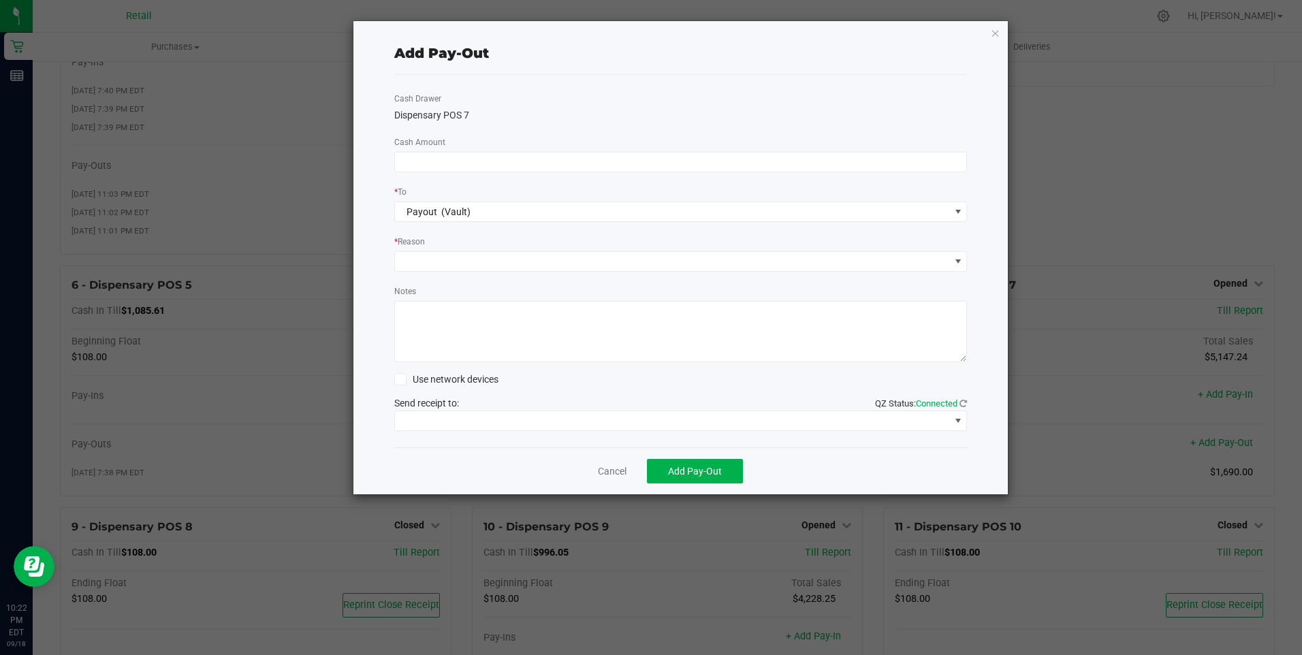 This screenshot has height=655, width=1302. What do you see at coordinates (920, 403) in the screenshot?
I see `span: QZ Status:` at bounding box center [920, 403].